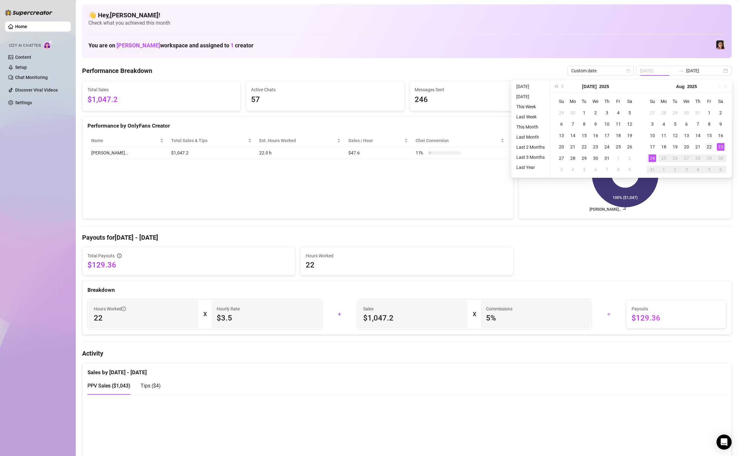 The image size is (738, 456). Describe the element at coordinates (619, 158) in the screenshot. I see `td: 2025-08-01` at that location.